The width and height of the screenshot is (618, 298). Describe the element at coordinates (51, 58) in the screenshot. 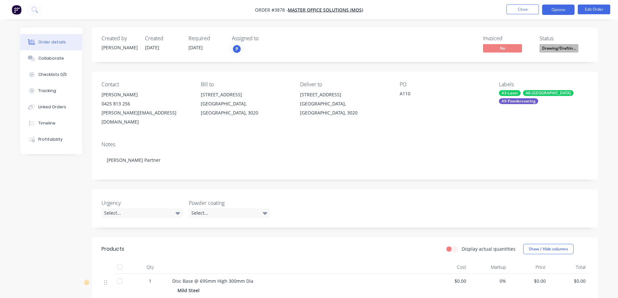

I see `button: Collaborate` at that location.